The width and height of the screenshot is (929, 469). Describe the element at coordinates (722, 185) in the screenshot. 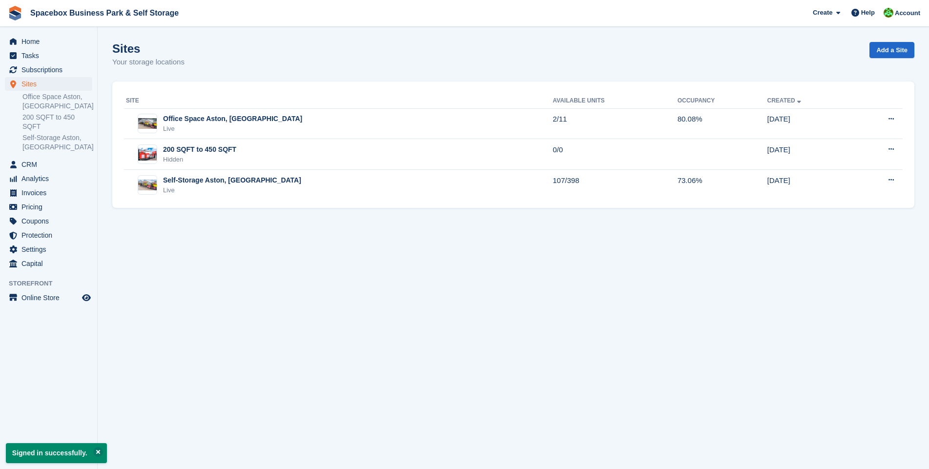

I see `td: 73.06%` at that location.